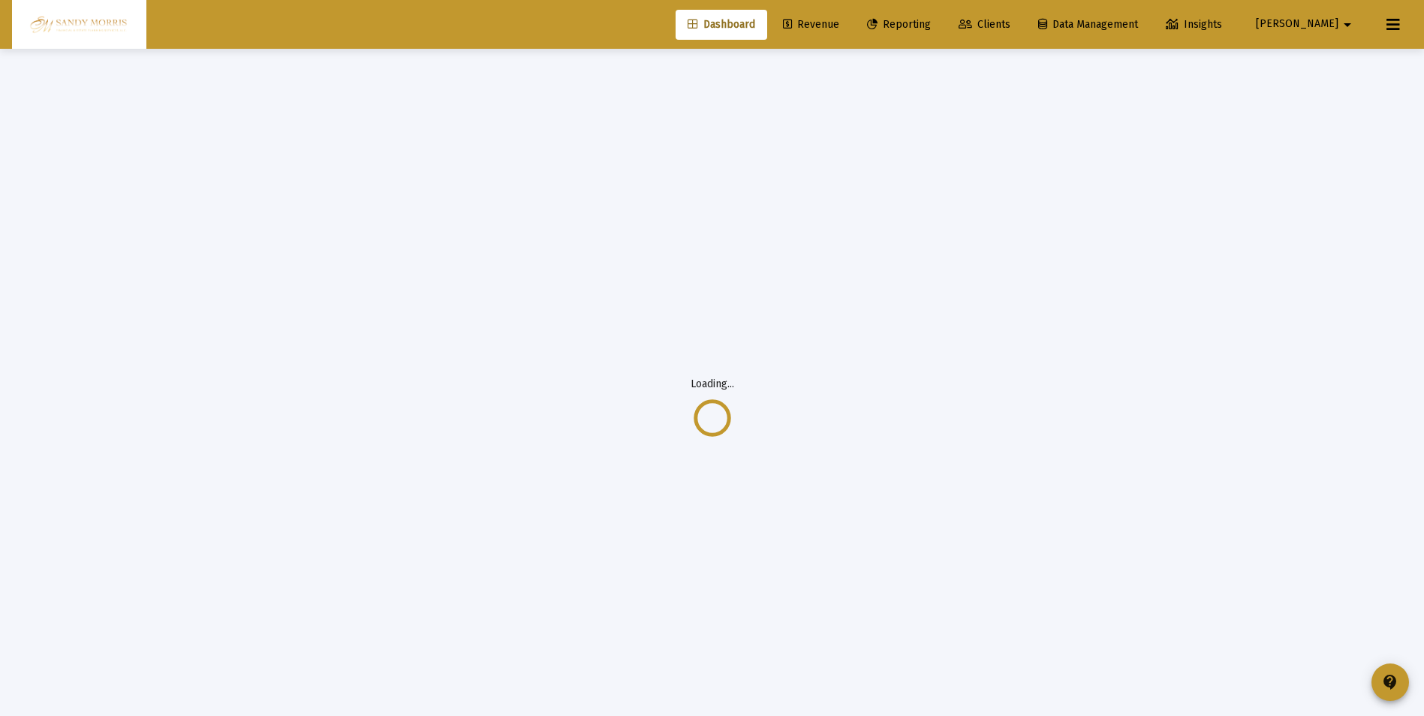  I want to click on a: Data Management, so click(1088, 25).